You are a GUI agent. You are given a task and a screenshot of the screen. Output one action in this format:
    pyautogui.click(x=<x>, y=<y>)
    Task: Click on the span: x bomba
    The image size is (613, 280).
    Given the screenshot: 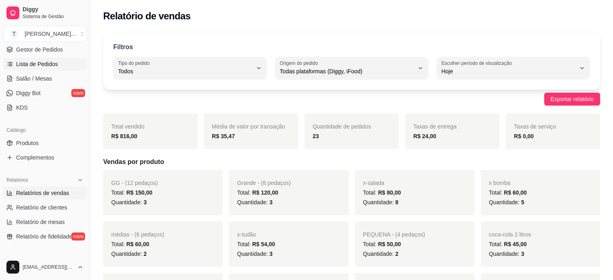 What is the action you would take?
    pyautogui.click(x=500, y=183)
    